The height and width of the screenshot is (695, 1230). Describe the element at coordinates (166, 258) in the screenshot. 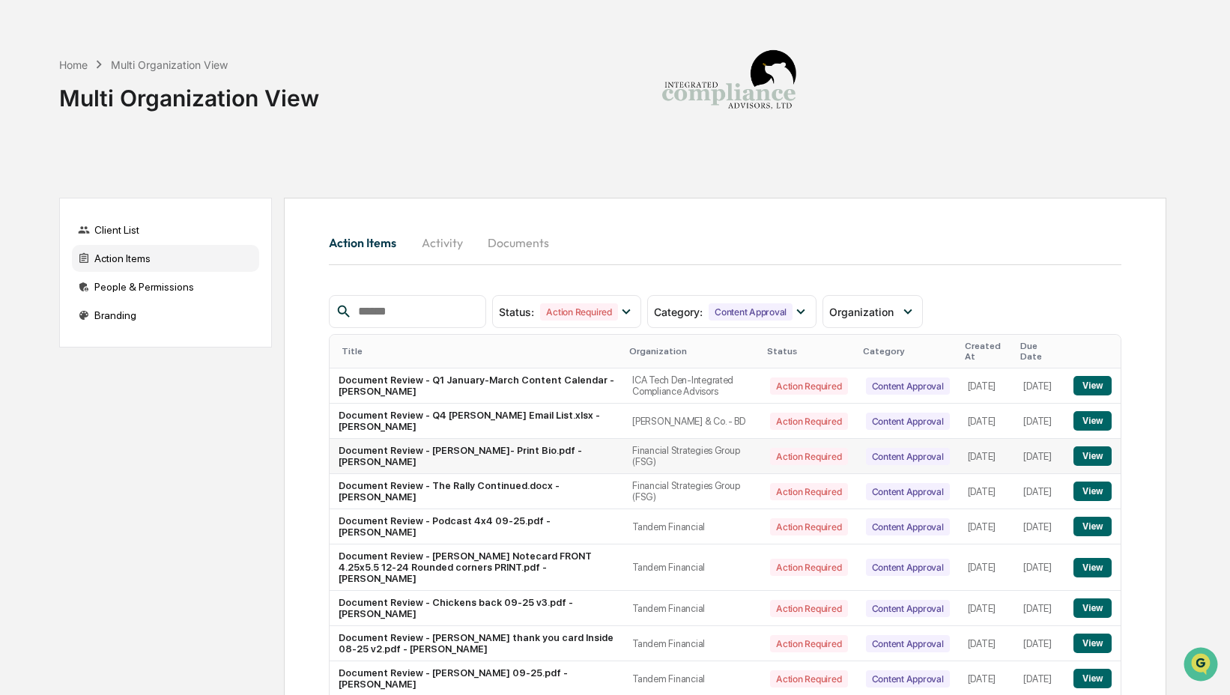

I see `div: Action Items` at that location.